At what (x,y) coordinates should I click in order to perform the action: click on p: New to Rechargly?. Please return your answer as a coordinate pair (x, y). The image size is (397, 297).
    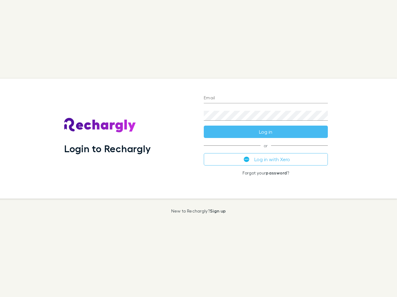
    Looking at the image, I should click on (198, 211).